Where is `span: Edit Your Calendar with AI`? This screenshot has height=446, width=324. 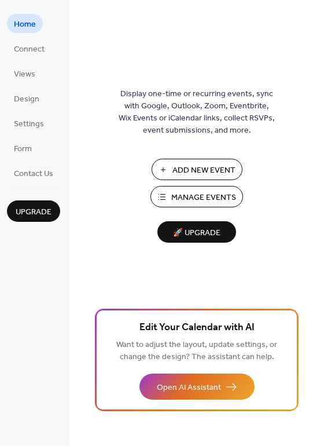
span: Edit Your Calendar with AI is located at coordinates (197, 328).